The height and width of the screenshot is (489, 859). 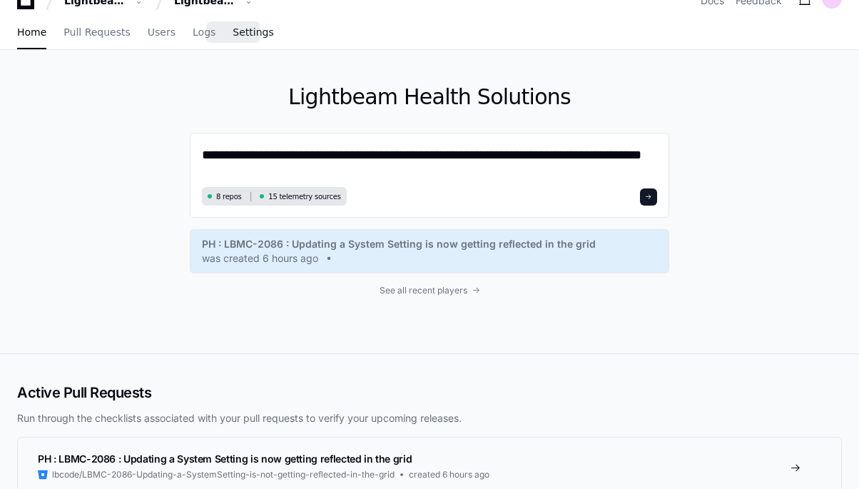 What do you see at coordinates (204, 32) in the screenshot?
I see `span: Logs` at bounding box center [204, 32].